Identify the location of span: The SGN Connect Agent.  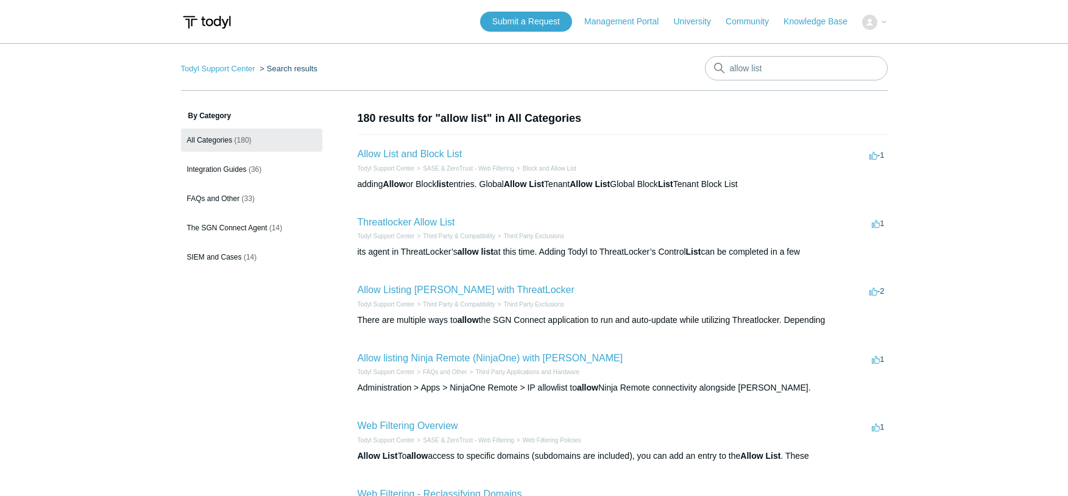
(227, 228).